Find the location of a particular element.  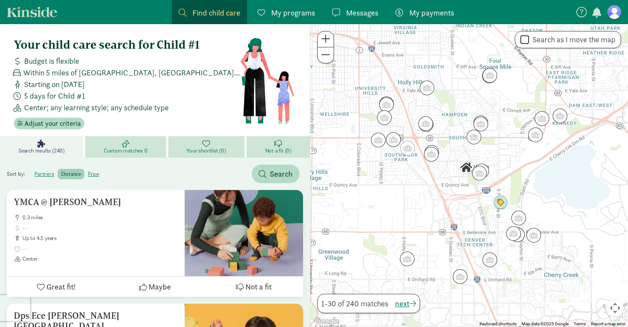

button: Great fit! is located at coordinates (56, 286).